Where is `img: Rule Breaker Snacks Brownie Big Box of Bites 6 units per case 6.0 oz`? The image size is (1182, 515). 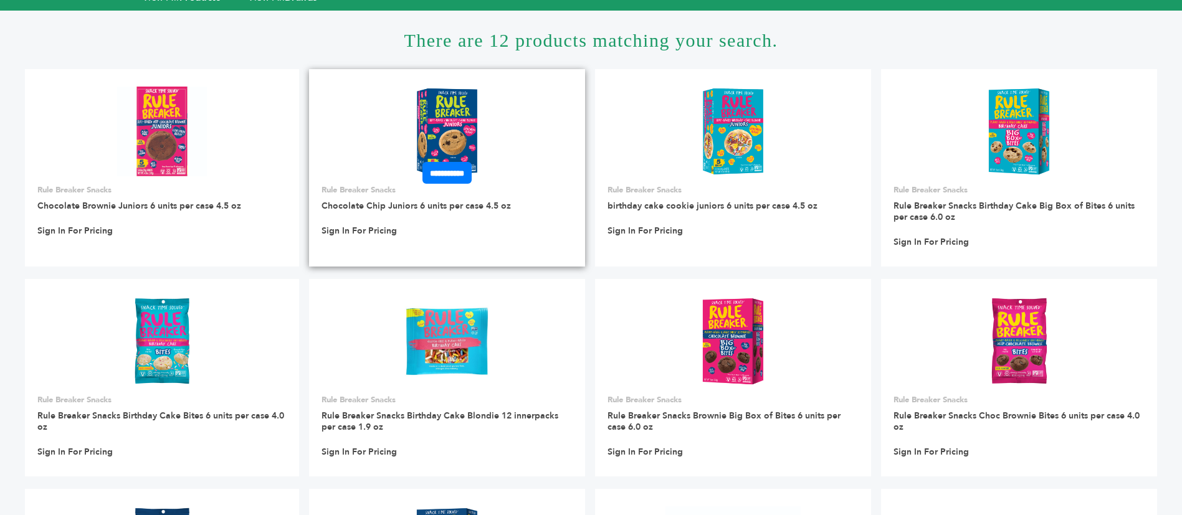 img: Rule Breaker Snacks Brownie Big Box of Bites 6 units per case 6.0 oz is located at coordinates (733, 342).